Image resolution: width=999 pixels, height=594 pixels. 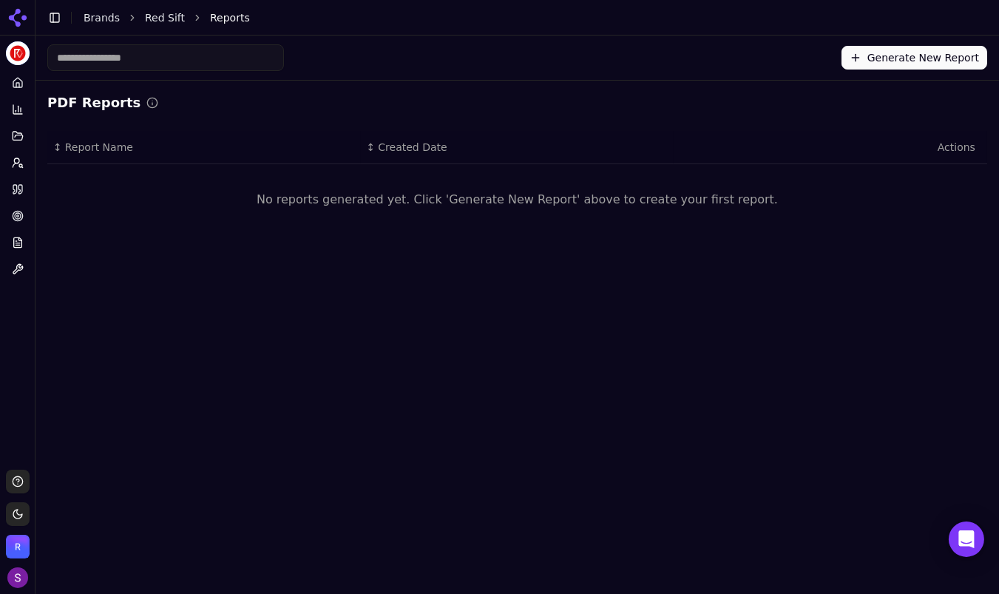 What do you see at coordinates (828, 147) in the screenshot?
I see `span: Actions` at bounding box center [828, 147].